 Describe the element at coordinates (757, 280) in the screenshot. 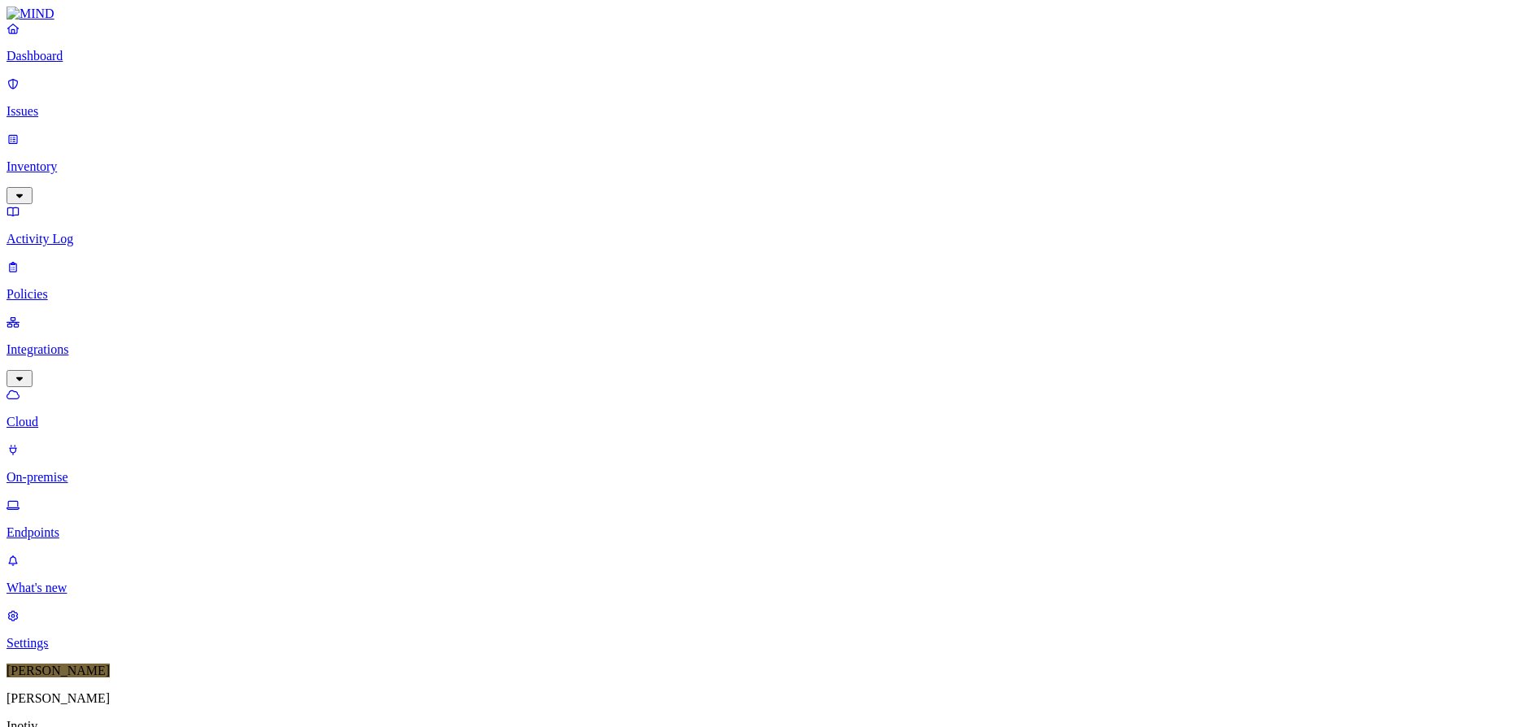

I see `a: Policies` at that location.